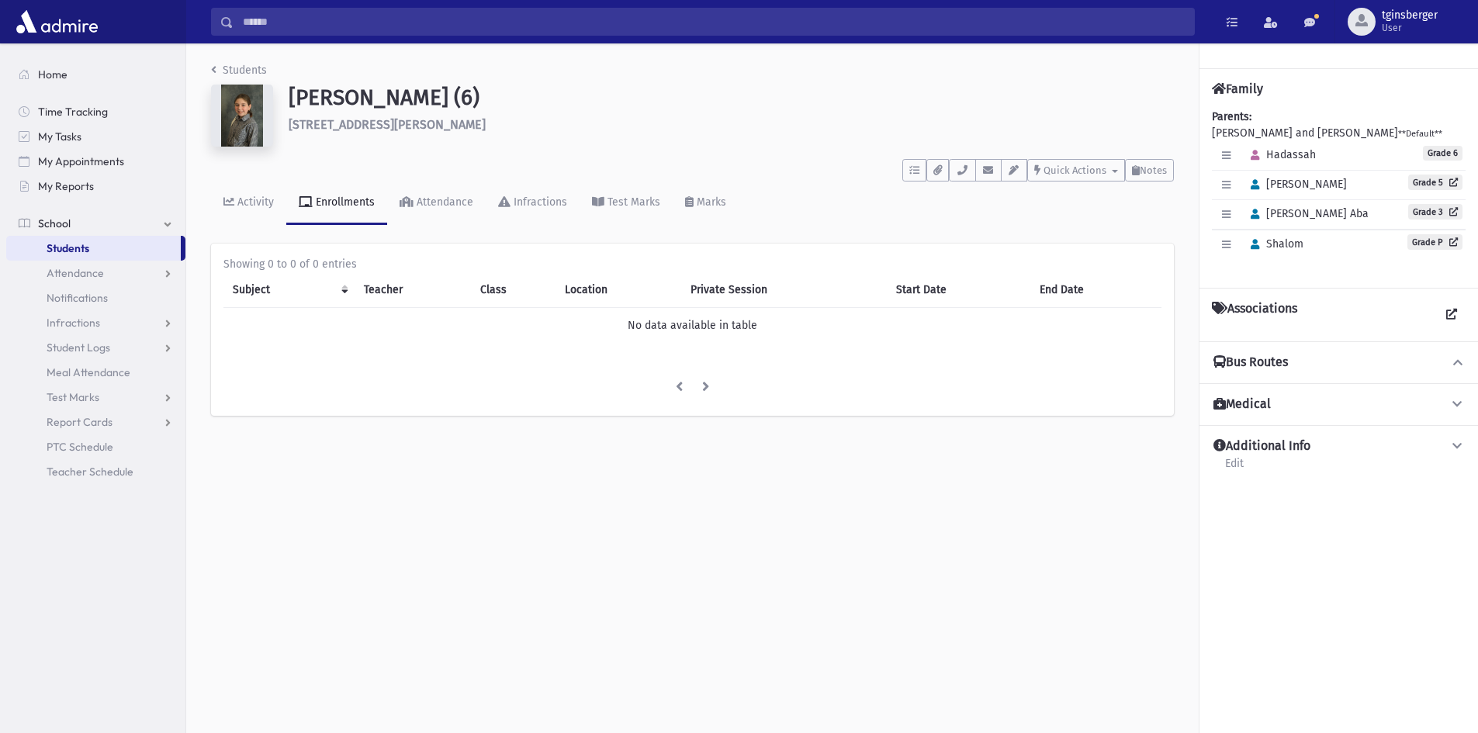 This screenshot has width=1478, height=733. What do you see at coordinates (1338, 362) in the screenshot?
I see `button: Bus Routes` at bounding box center [1338, 362].